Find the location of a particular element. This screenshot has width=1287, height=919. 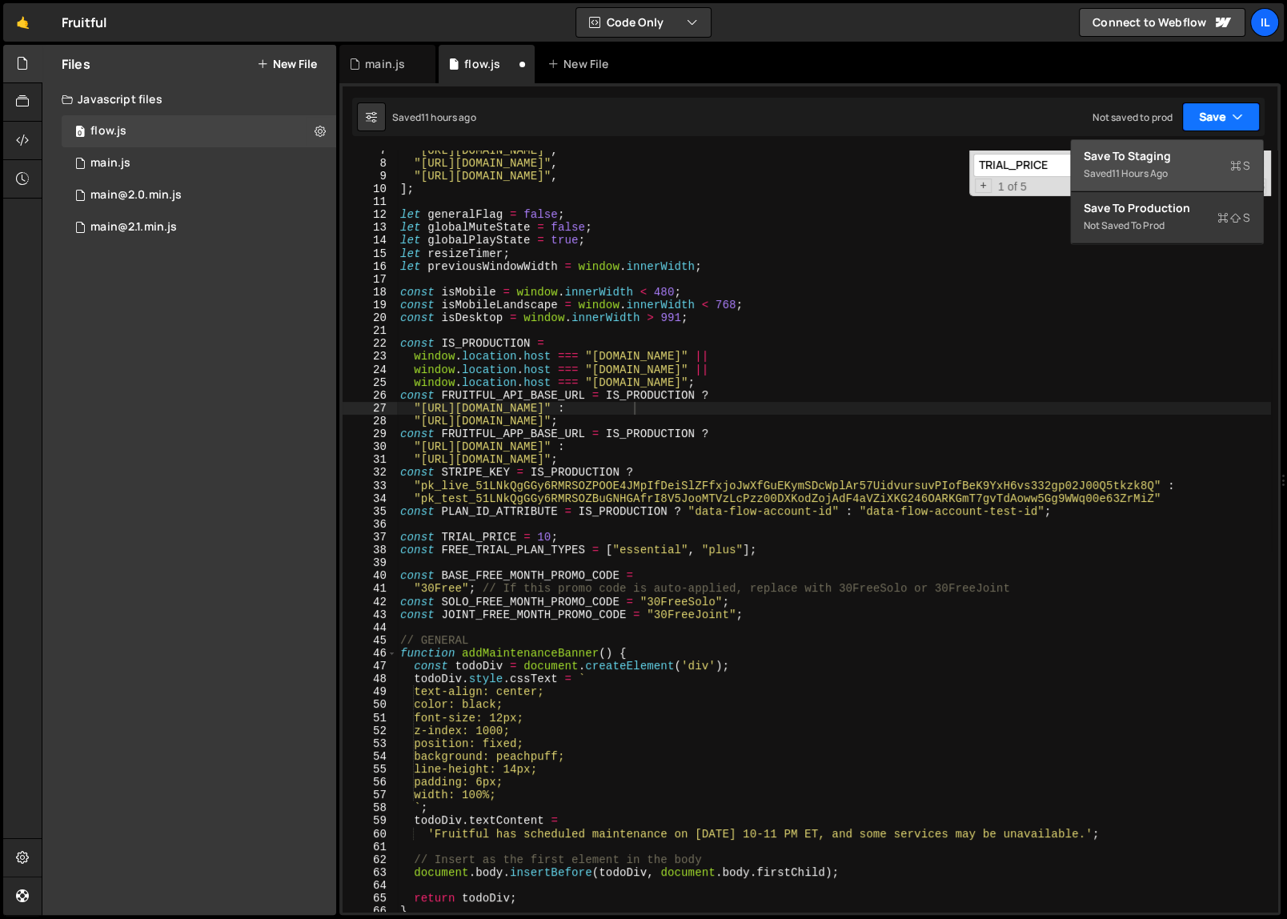

div: 25 is located at coordinates (370, 383).